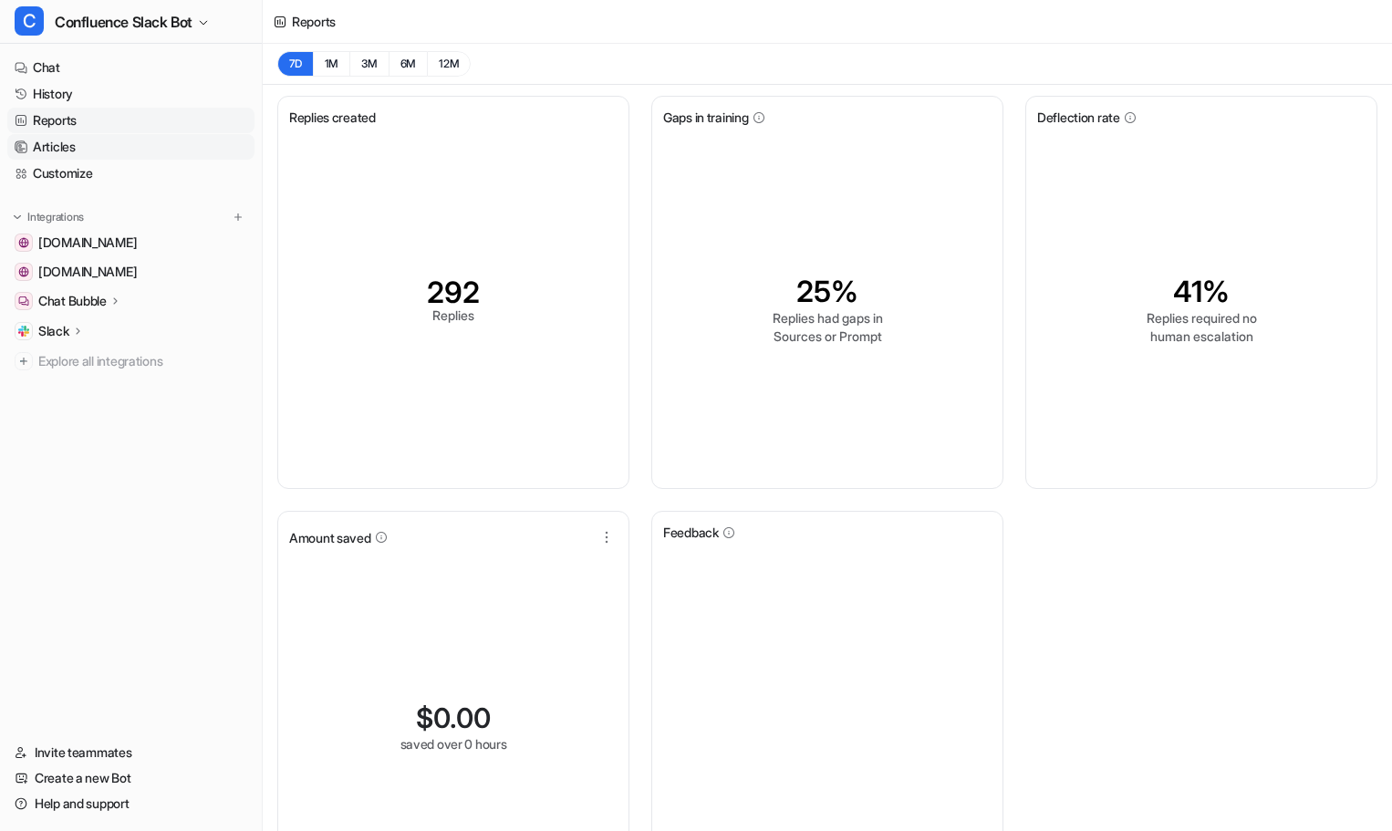 The image size is (1392, 831). What do you see at coordinates (369, 64) in the screenshot?
I see `button: 3M` at bounding box center [369, 64].